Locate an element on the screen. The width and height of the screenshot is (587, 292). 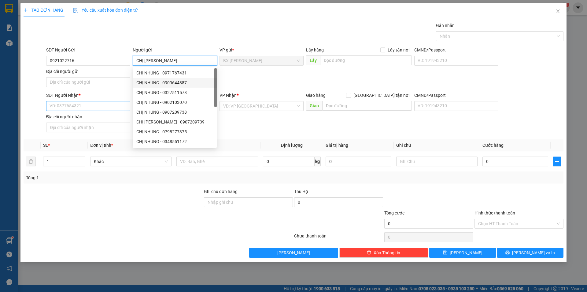
label: Ghi chú đơn hàng is located at coordinates (221, 191).